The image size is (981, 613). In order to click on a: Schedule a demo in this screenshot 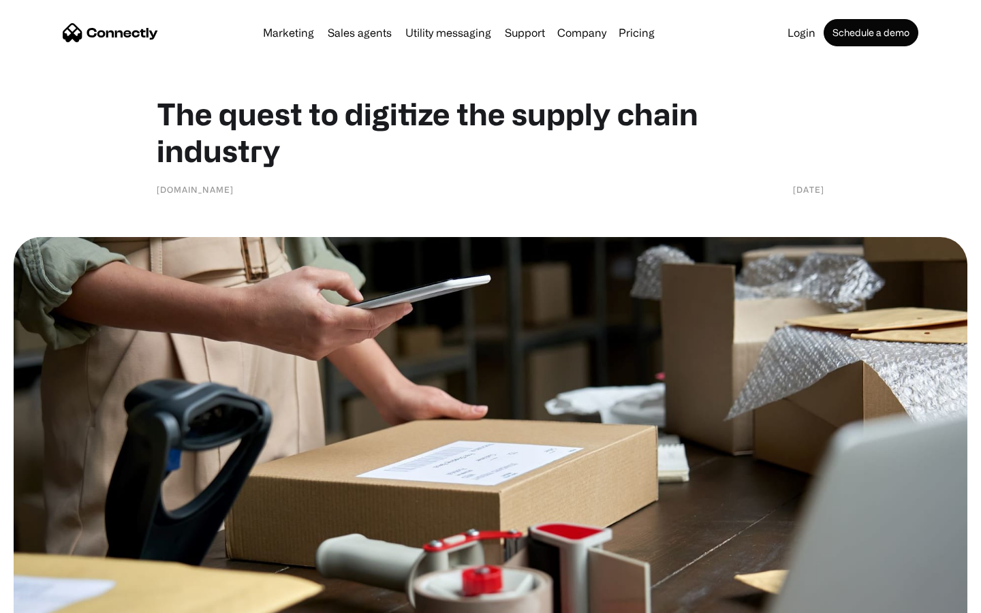, I will do `click(870, 33)`.